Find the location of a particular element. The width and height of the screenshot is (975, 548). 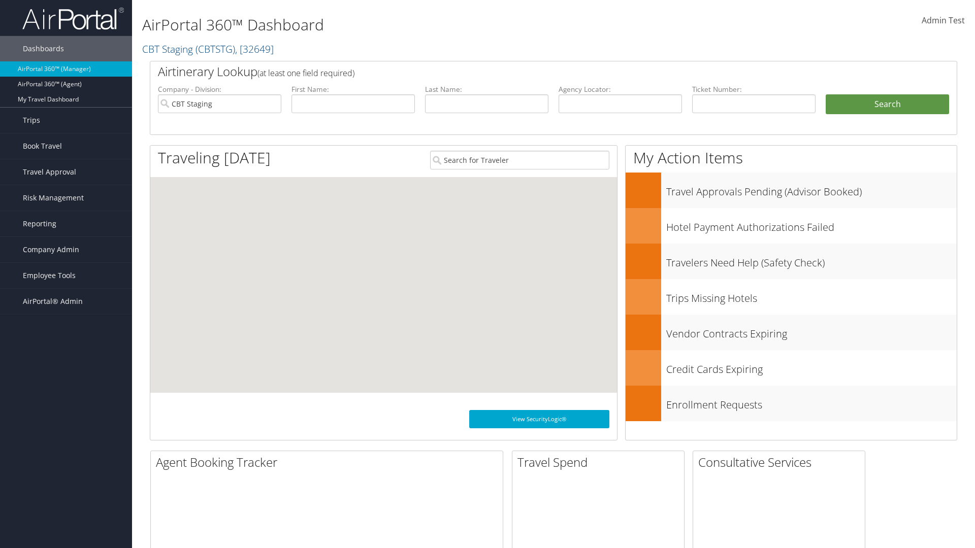

h1: AirPortal 360™ Dashboard is located at coordinates (416, 25).